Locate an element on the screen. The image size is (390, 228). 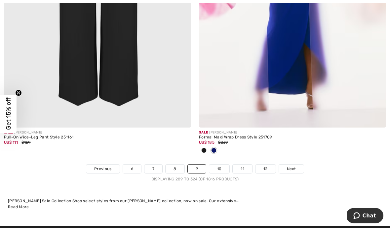
a: 10 is located at coordinates (220, 169).